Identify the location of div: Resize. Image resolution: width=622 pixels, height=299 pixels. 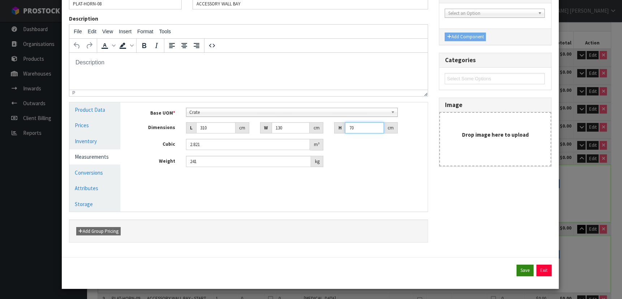
(425, 93).